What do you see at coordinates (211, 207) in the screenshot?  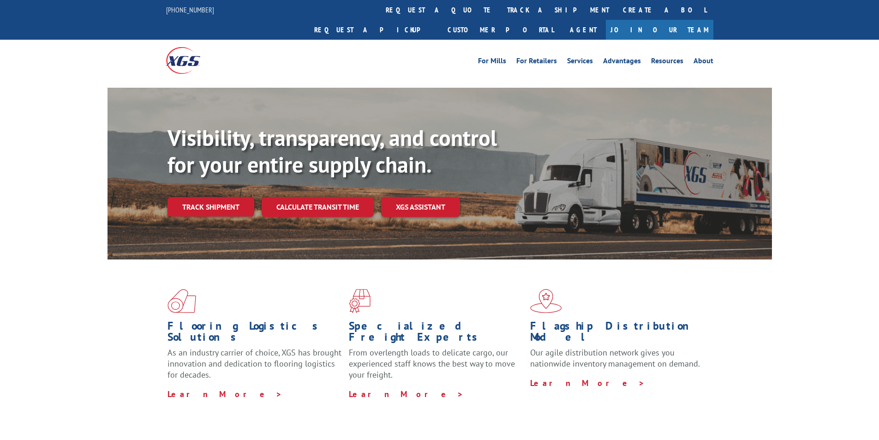 I see `a: Track shipment` at bounding box center [211, 207].